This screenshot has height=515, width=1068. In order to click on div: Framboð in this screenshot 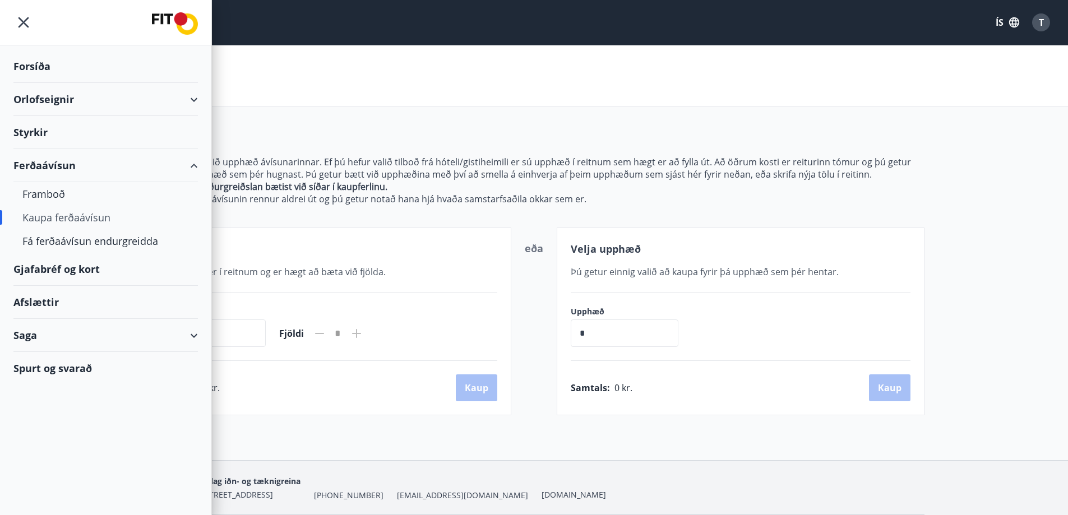, I will do `click(105, 194)`.